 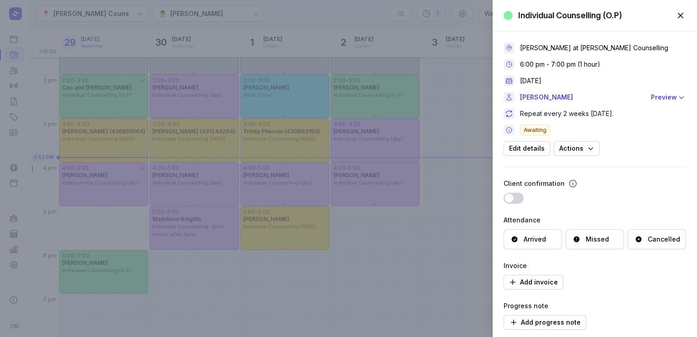 What do you see at coordinates (545, 322) in the screenshot?
I see `span: Add progress note` at bounding box center [545, 322].